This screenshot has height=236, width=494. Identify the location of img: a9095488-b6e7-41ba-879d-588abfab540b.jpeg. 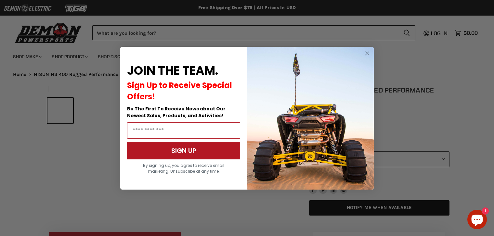
(310, 118).